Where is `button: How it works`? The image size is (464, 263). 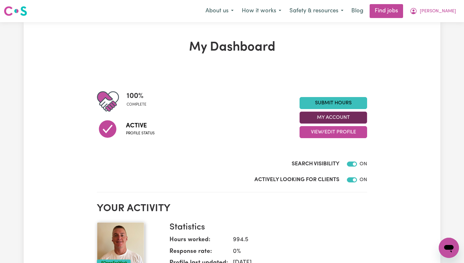
button: How it works is located at coordinates (261, 11).